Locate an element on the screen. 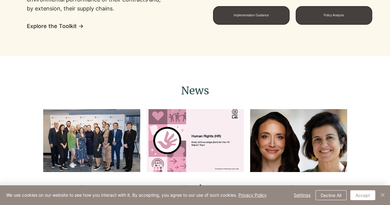 The width and height of the screenshot is (390, 205). img: Close is located at coordinates (382, 195).